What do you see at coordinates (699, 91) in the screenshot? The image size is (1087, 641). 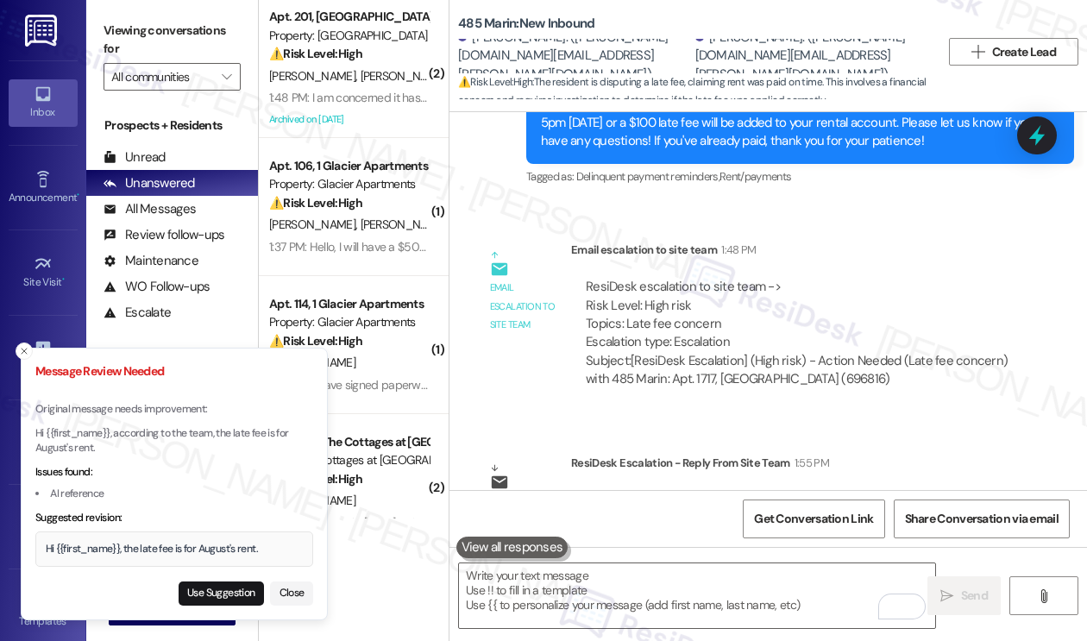 I see `span: : The resident is disputing a late fee, claiming rent was paid on time. This involves a financial...` at bounding box center [699, 91].